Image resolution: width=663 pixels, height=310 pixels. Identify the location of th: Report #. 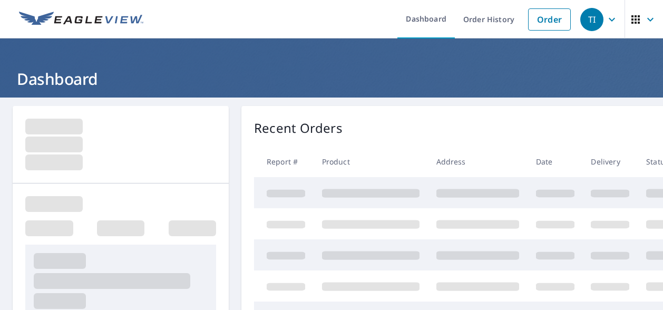
(284, 161).